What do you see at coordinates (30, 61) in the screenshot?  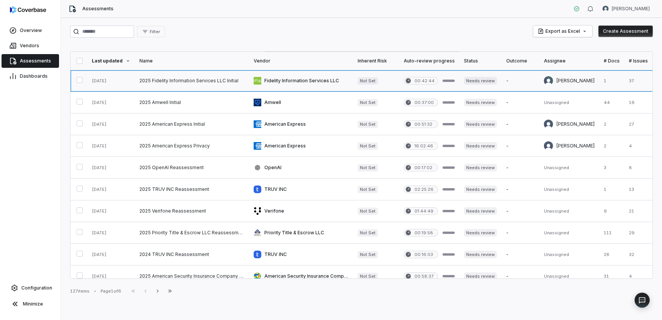 I see `a: Assessments` at bounding box center [30, 61].